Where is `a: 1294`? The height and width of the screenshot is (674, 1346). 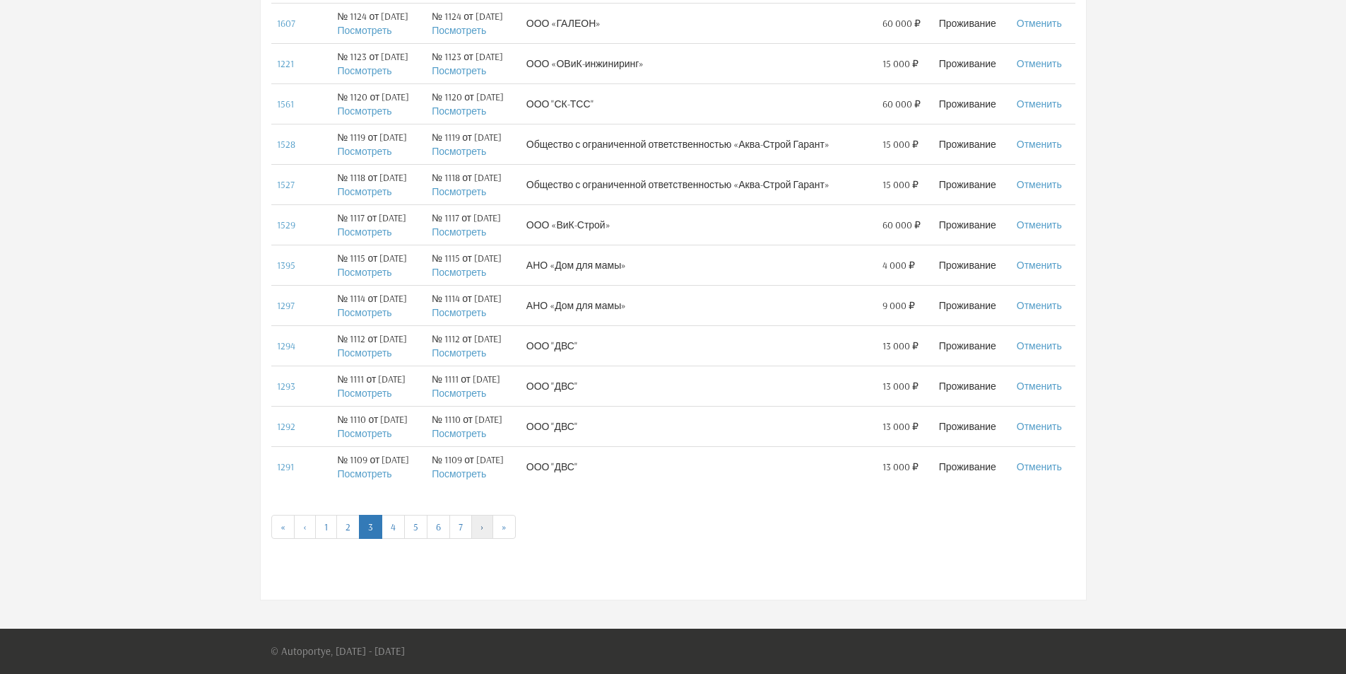 a: 1294 is located at coordinates (286, 346).